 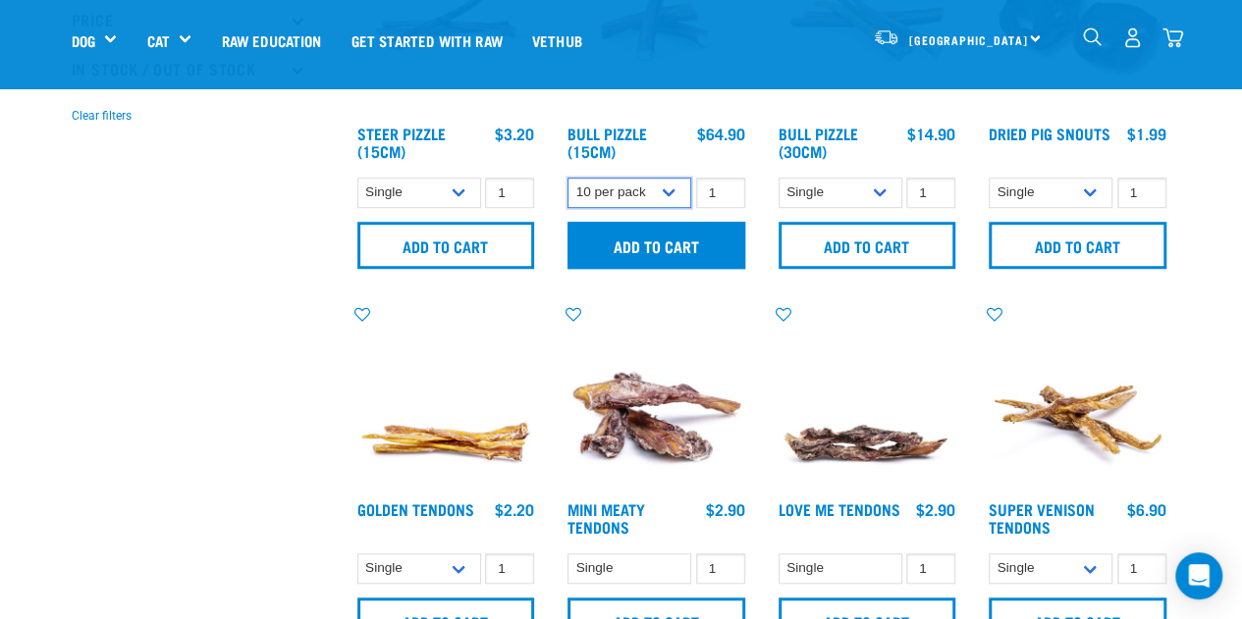 I want to click on a: Raw Education, so click(x=271, y=40).